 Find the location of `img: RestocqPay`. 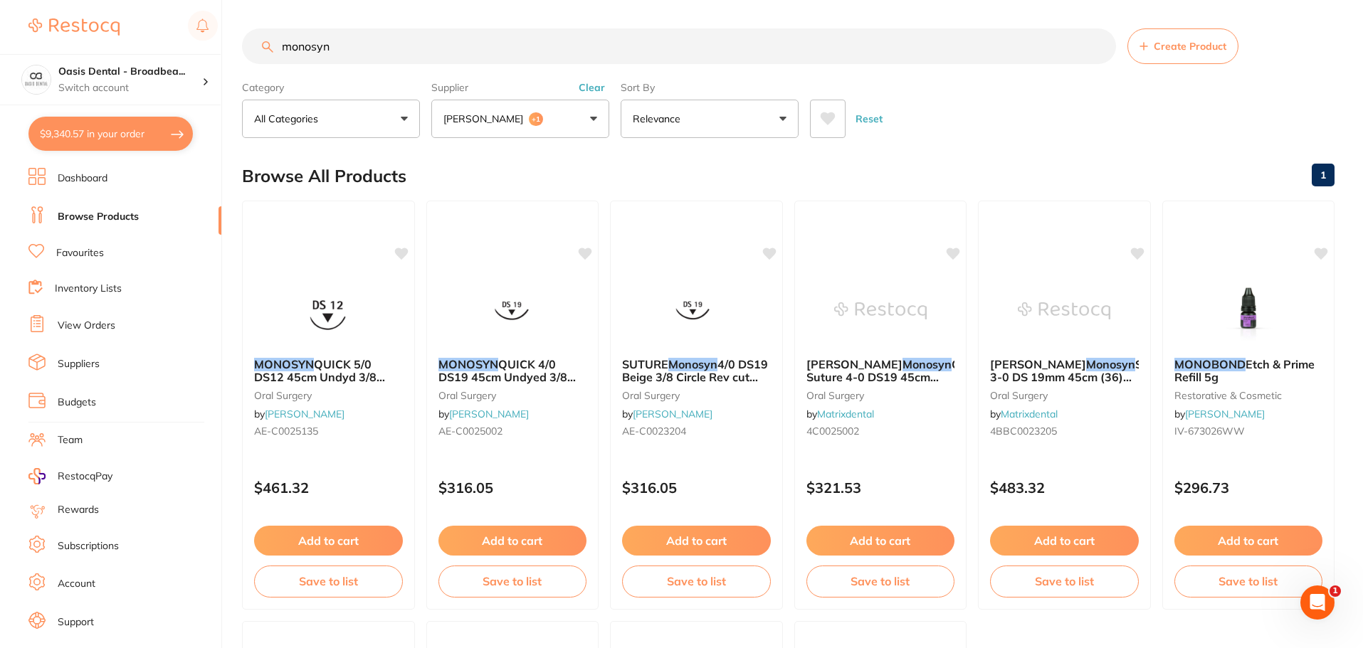

img: RestocqPay is located at coordinates (37, 476).